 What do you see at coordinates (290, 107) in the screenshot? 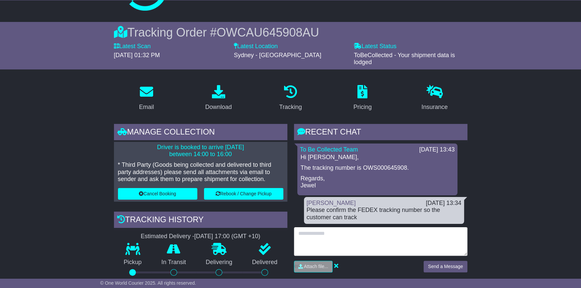
I see `div: Tracking` at bounding box center [290, 107].